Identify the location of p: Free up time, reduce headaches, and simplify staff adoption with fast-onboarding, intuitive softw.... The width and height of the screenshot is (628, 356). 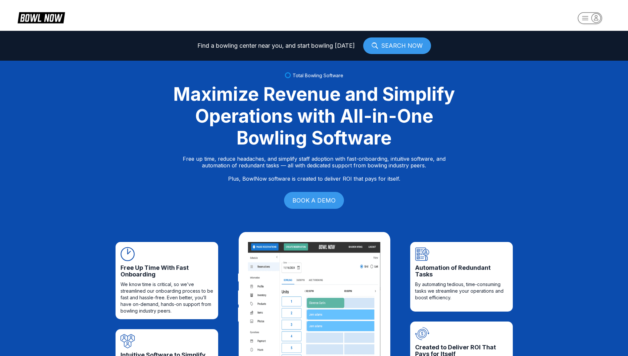
(314, 169).